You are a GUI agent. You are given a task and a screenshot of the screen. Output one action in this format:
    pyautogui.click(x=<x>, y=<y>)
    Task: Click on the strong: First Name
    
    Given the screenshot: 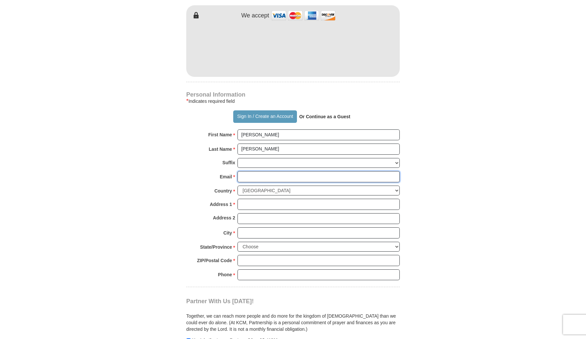 What is the action you would take?
    pyautogui.click(x=220, y=135)
    